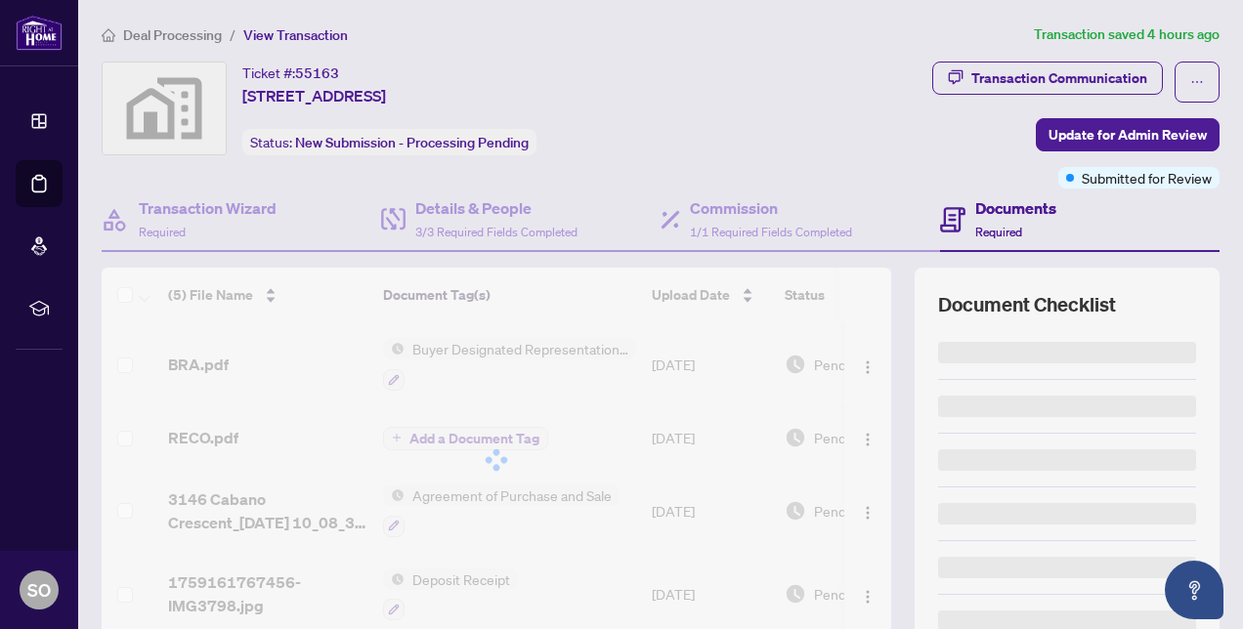  Describe the element at coordinates (295, 35) in the screenshot. I see `span: View Transaction` at that location.